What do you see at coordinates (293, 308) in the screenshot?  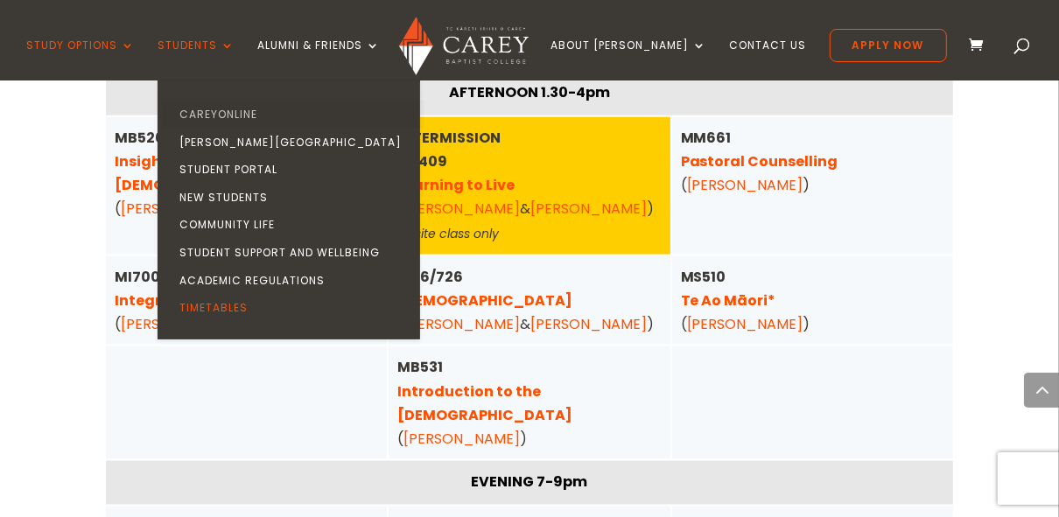 I see `a: Timetables` at bounding box center [293, 308].